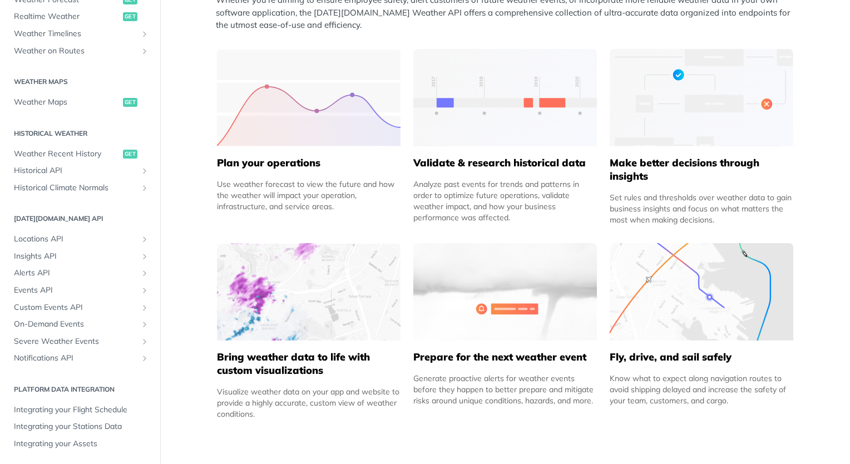 The width and height of the screenshot is (850, 464). Describe the element at coordinates (76, 188) in the screenshot. I see `span: Historical Climate Normals` at that location.